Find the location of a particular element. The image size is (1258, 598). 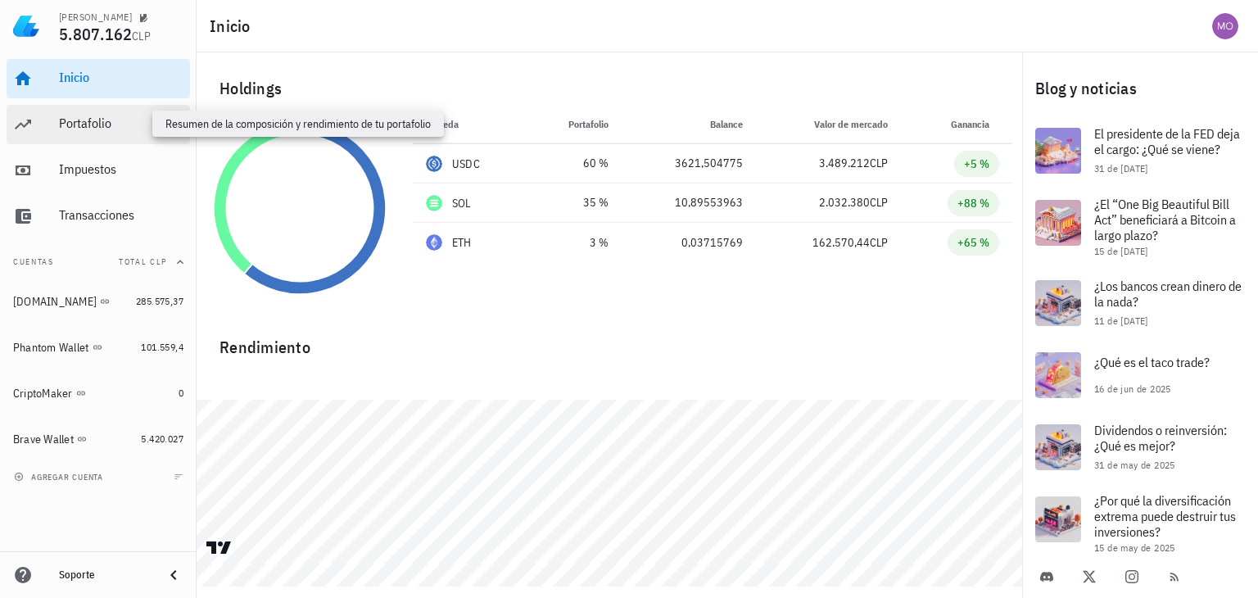

div: avatar is located at coordinates (1225, 26).